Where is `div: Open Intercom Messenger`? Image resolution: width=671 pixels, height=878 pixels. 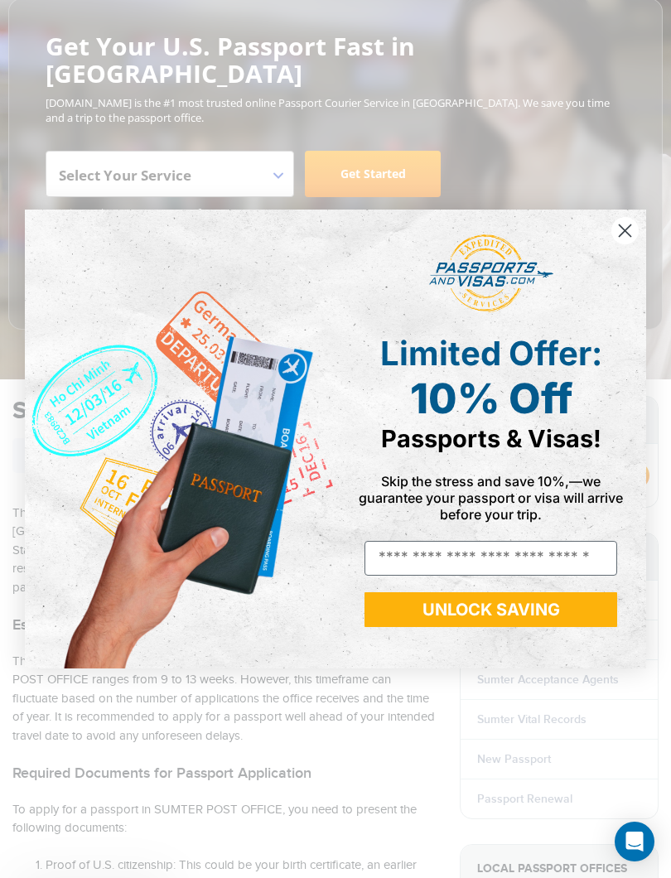
div: Open Intercom Messenger is located at coordinates (634, 842).